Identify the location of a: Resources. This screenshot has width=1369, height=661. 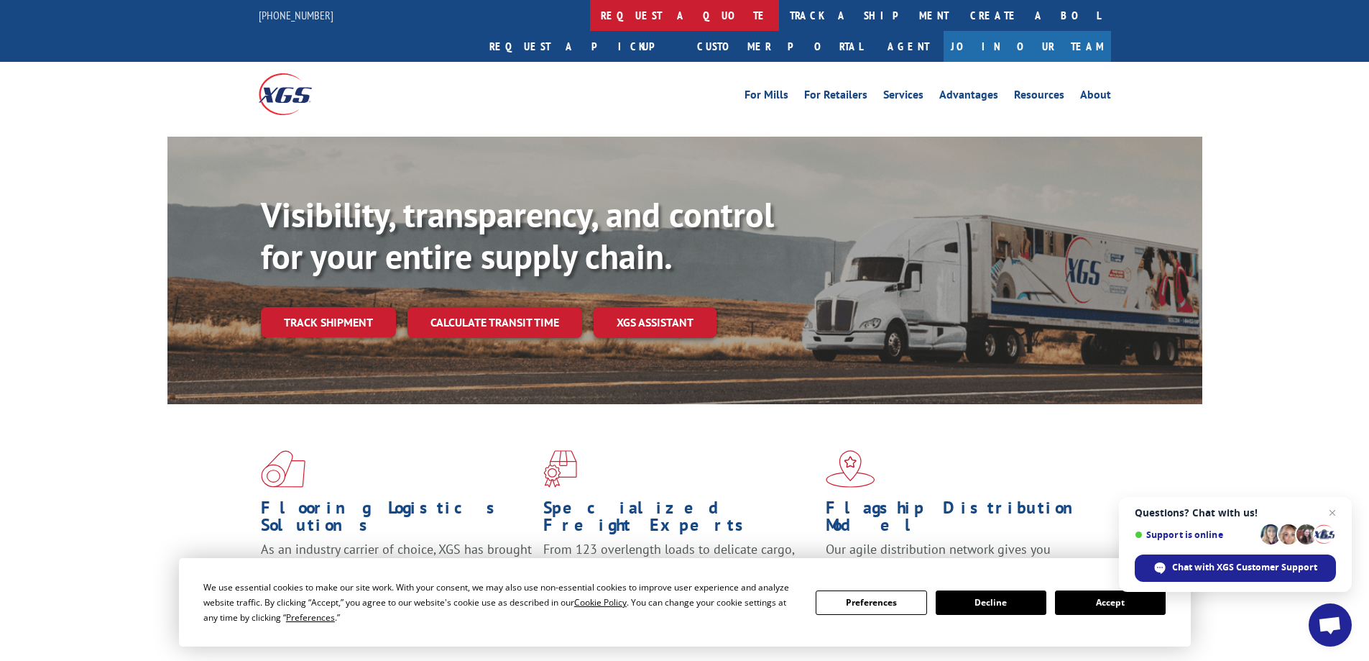
(1039, 97).